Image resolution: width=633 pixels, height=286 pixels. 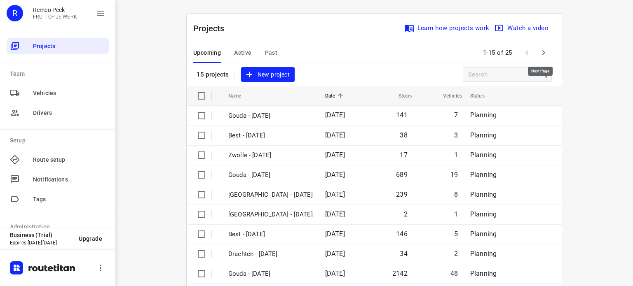 I want to click on span: Upcoming, so click(x=207, y=53).